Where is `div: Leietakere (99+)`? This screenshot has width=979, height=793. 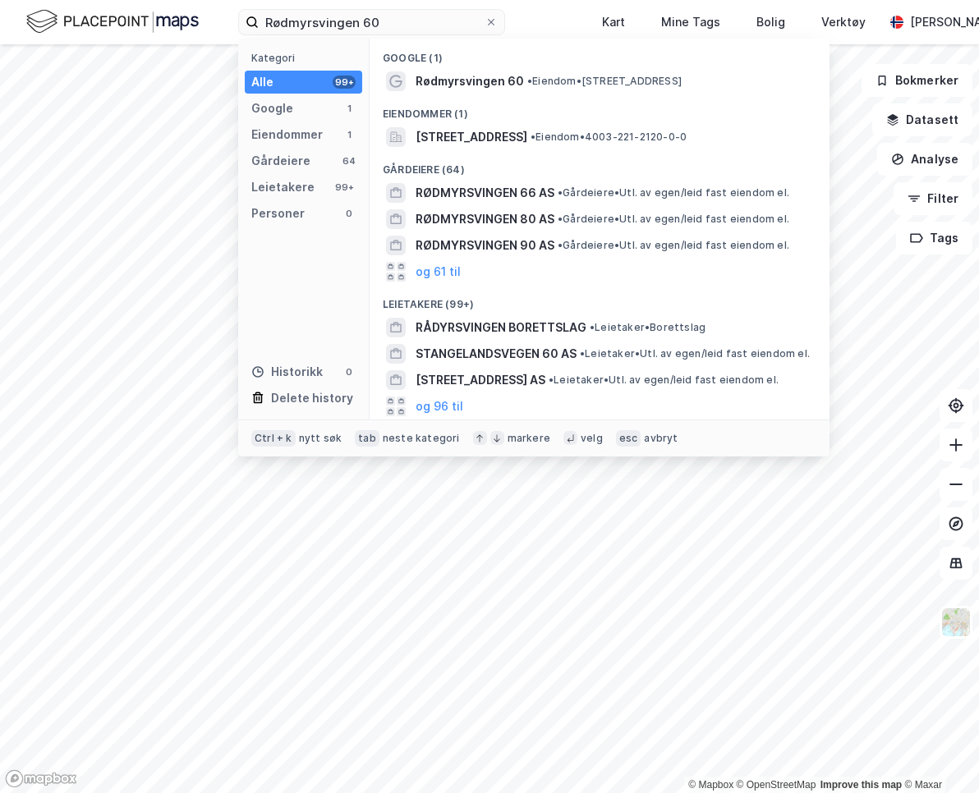
div: Leietakere (99+) is located at coordinates (600, 300).